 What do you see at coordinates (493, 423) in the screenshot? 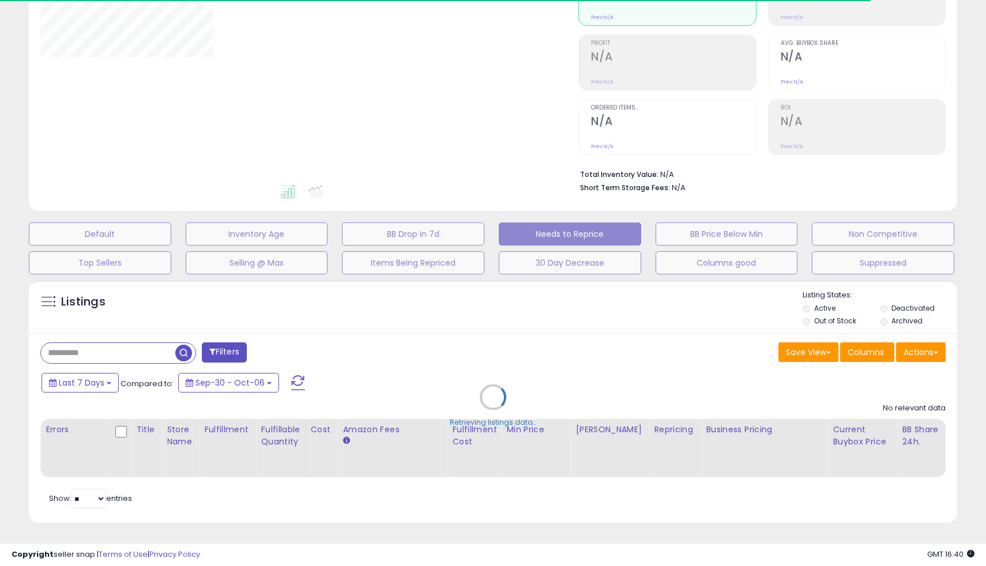
I see `div: Retrieving listings data..` at bounding box center [493, 423].